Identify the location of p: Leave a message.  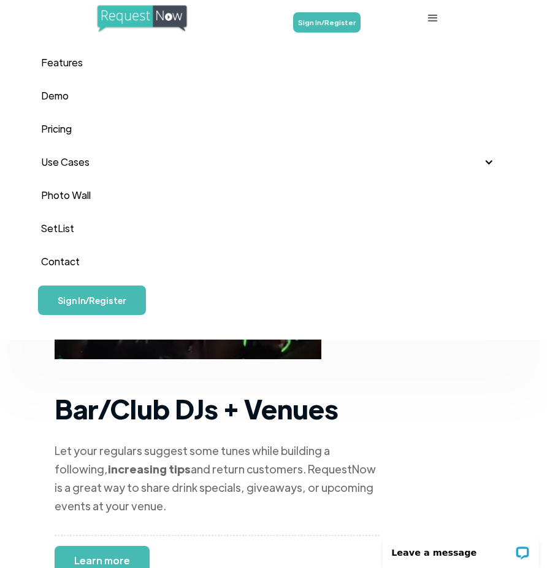
(78, 23).